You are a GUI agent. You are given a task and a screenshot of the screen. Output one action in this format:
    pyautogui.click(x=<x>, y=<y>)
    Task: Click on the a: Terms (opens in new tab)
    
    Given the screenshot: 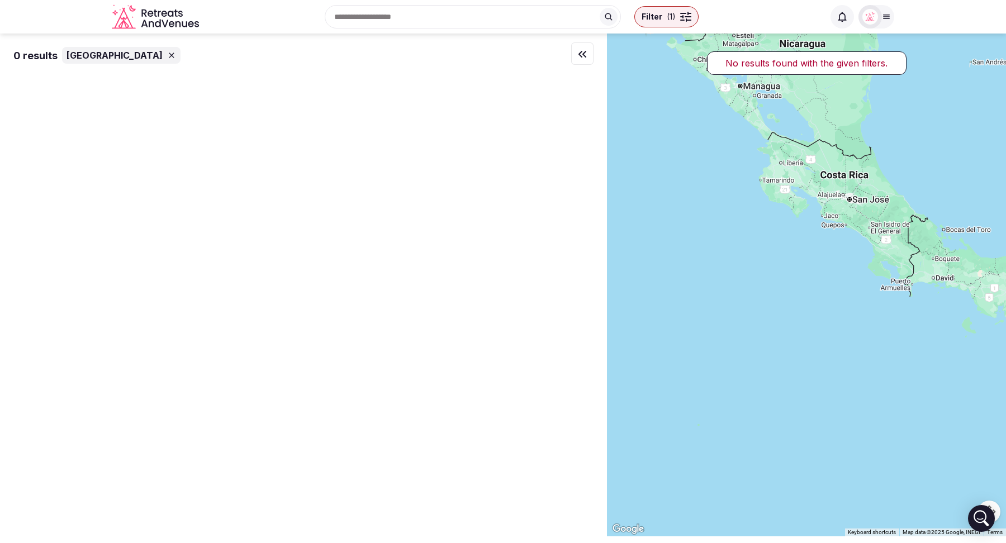 What is the action you would take?
    pyautogui.click(x=995, y=532)
    